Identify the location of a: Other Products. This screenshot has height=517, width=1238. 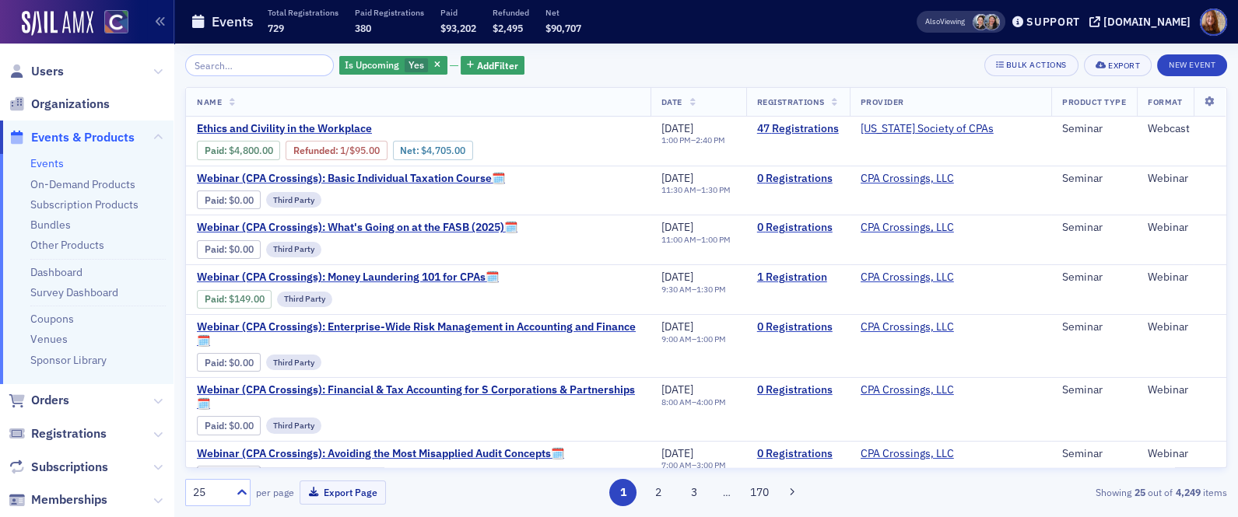
(67, 245).